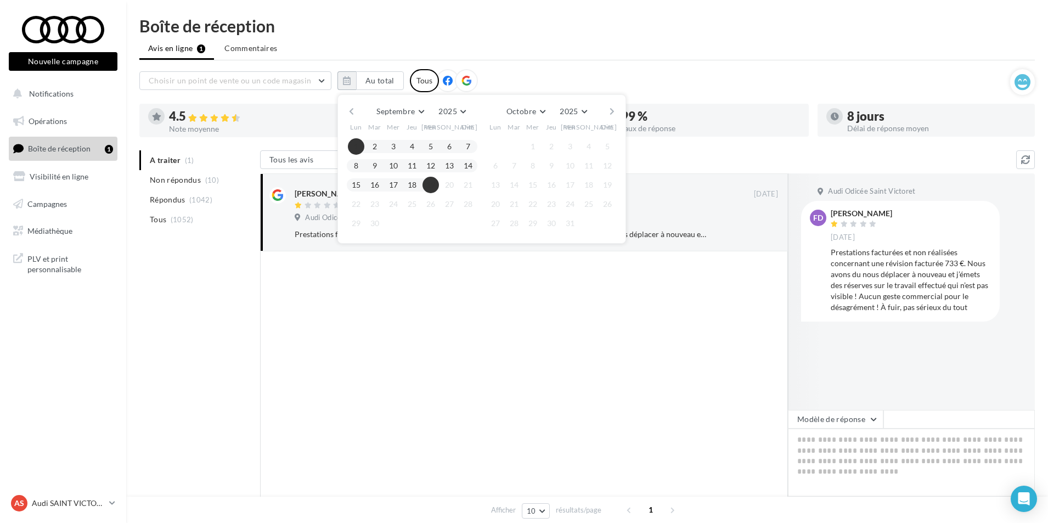  What do you see at coordinates (608, 147) in the screenshot?
I see `button: 5` at bounding box center [608, 147].